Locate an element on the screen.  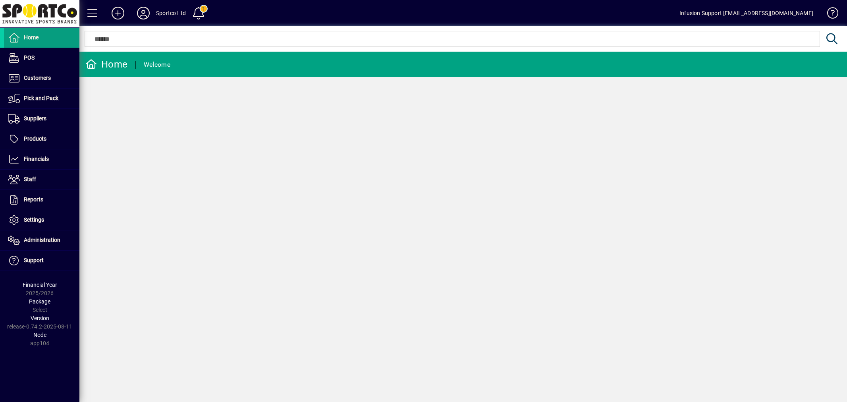
a: Products is located at coordinates (42, 139).